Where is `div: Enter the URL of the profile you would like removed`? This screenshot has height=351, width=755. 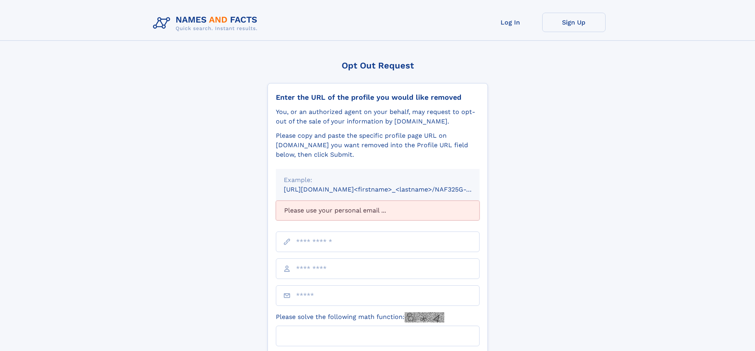
div: Enter the URL of the profile you would like removed is located at coordinates (378, 97).